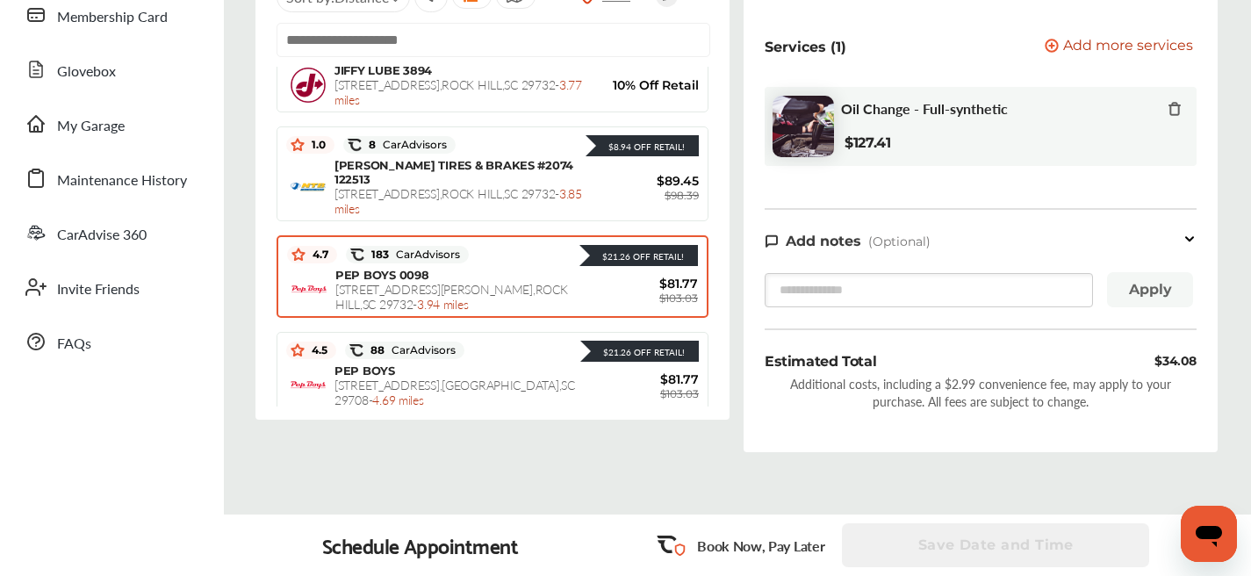  I want to click on img: logo-mavis.png, so click(308, 187).